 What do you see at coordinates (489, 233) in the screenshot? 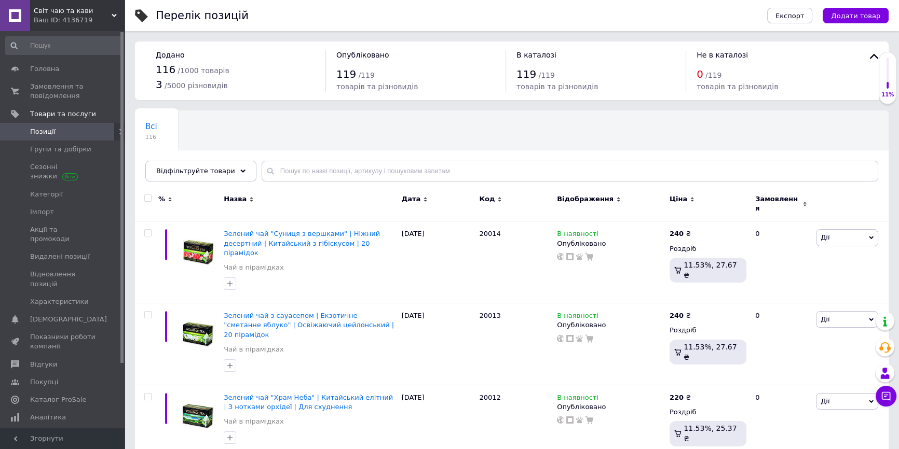
I see `span: 20014` at bounding box center [489, 233].